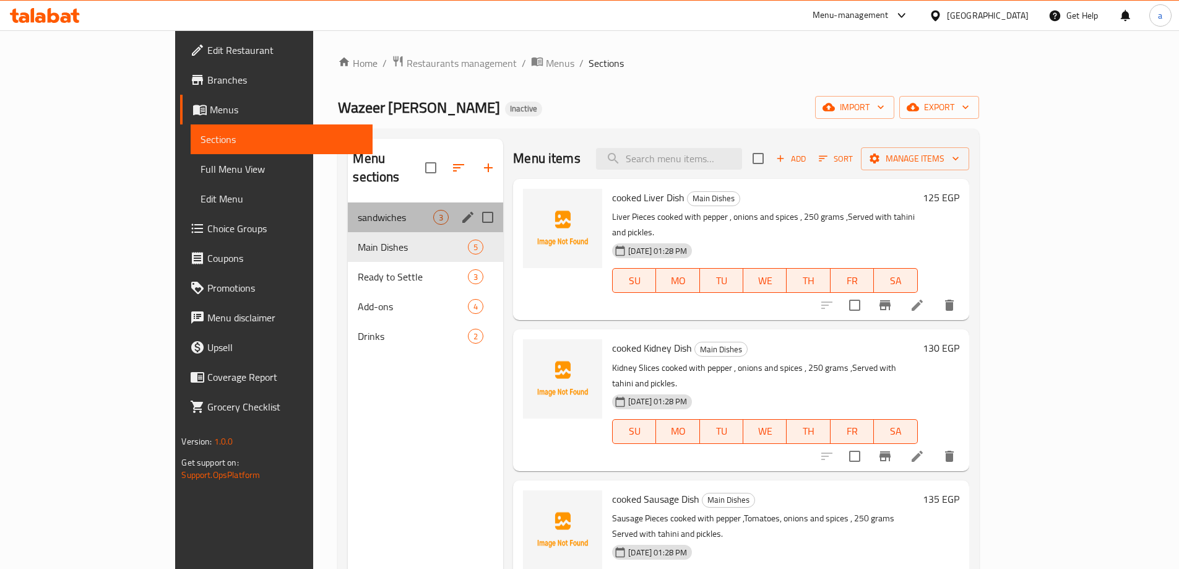  Describe the element at coordinates (425, 306) in the screenshot. I see `div: Add-ons4` at that location.